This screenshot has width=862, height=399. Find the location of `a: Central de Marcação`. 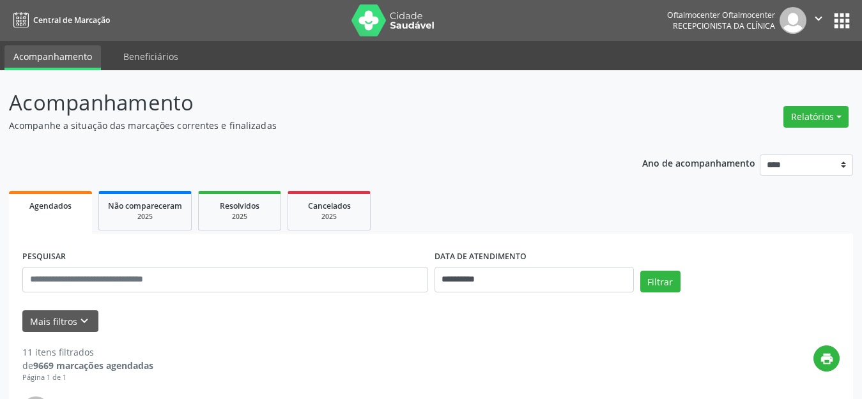

a: Central de Marcação is located at coordinates (59, 20).